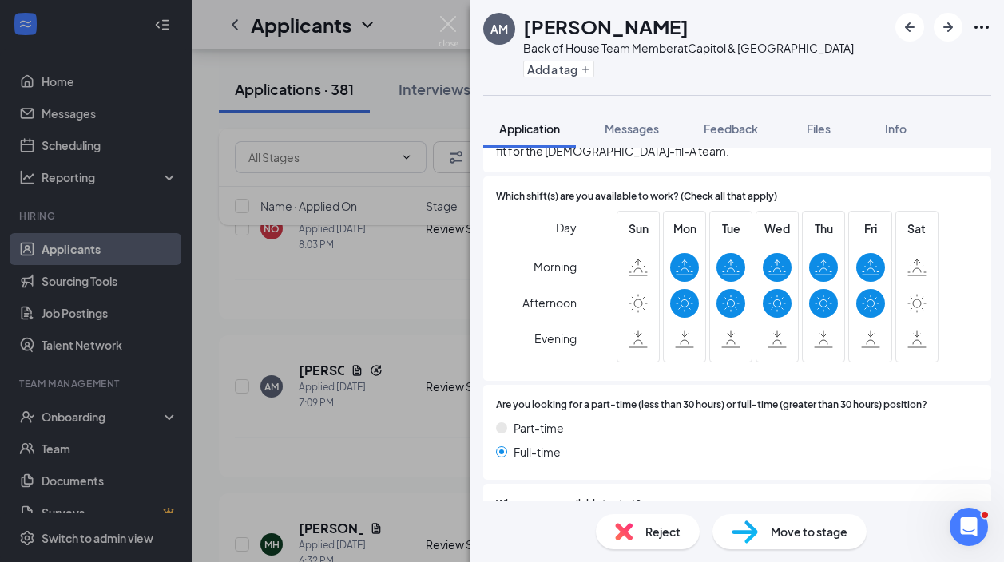 The image size is (1004, 562). I want to click on span: Application, so click(530, 129).